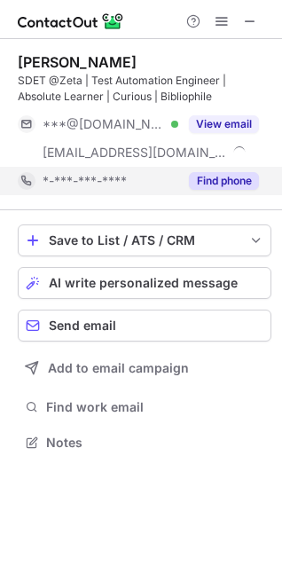  I want to click on div: Save to List / ATS / CRM, so click(145, 240).